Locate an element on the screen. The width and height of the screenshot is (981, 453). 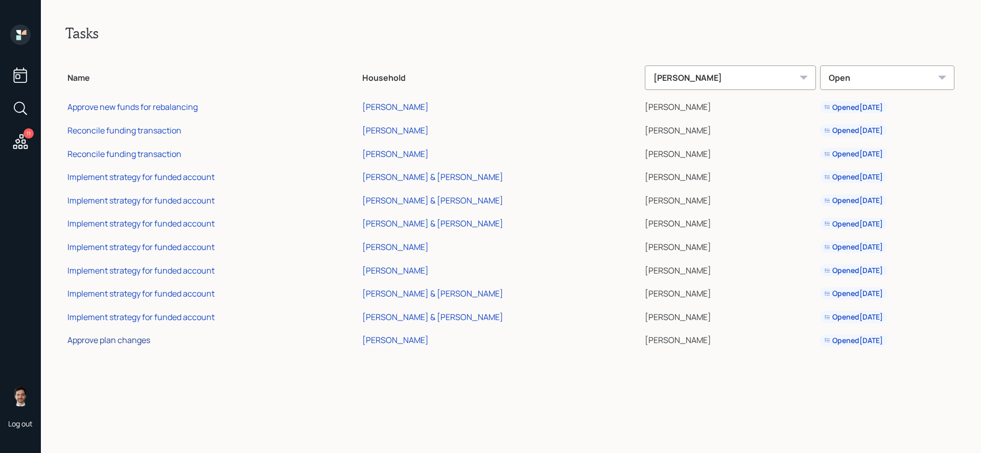
div: Log out is located at coordinates (20, 423).